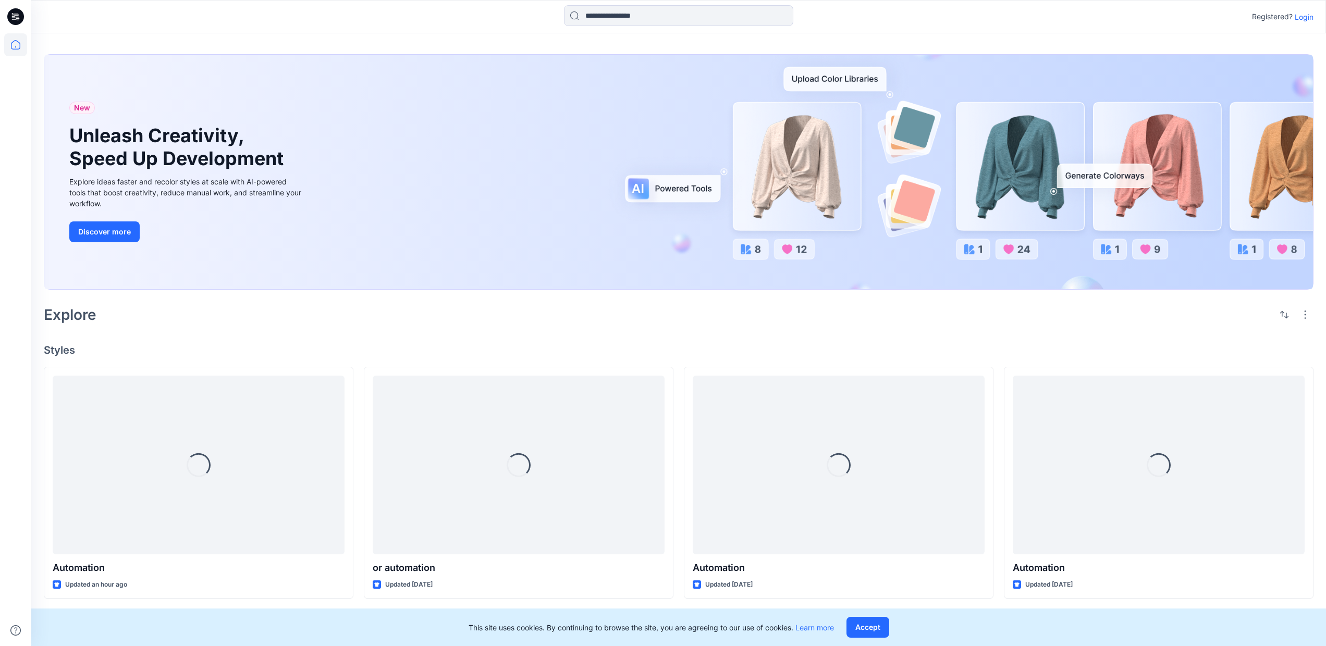  What do you see at coordinates (519, 568) in the screenshot?
I see `p: or automation` at bounding box center [519, 568].